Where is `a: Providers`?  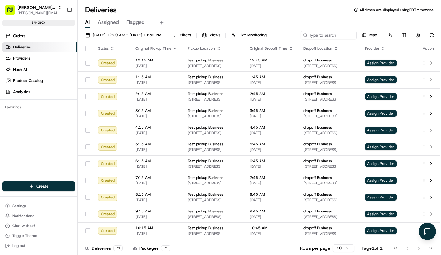 a: Providers is located at coordinates (40, 58).